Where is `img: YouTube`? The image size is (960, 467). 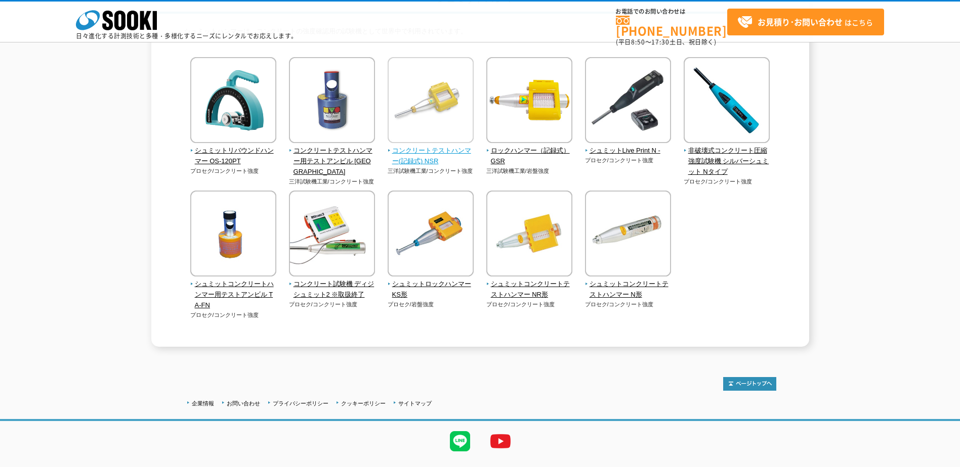
img: YouTube is located at coordinates (500, 442).